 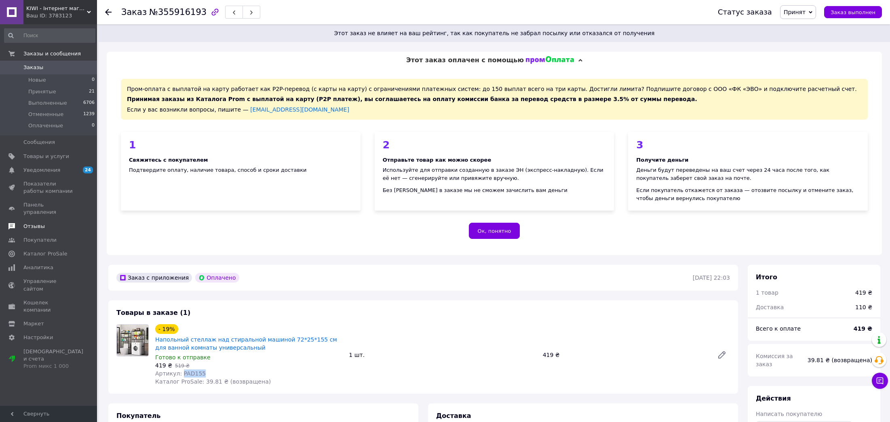 What do you see at coordinates (240, 170) in the screenshot?
I see `div: Подтвердите оплату, наличие товара, способ и сроки доставки` at bounding box center [240, 170].